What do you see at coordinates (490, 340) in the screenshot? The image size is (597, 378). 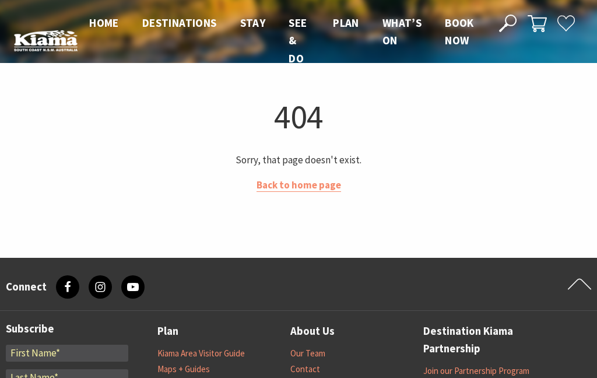 I see `a: Destination Kiama Partnership` at bounding box center [490, 340].